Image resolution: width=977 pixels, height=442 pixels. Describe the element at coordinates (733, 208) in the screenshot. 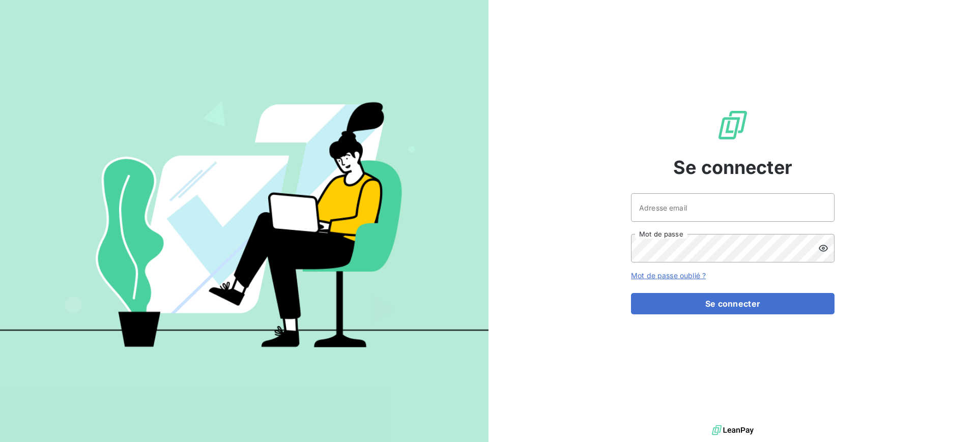

I see `input: placeholder` at that location.